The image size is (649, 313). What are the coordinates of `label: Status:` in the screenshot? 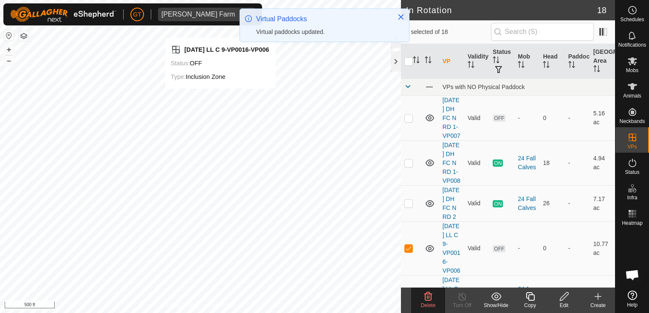 It's located at (180, 63).